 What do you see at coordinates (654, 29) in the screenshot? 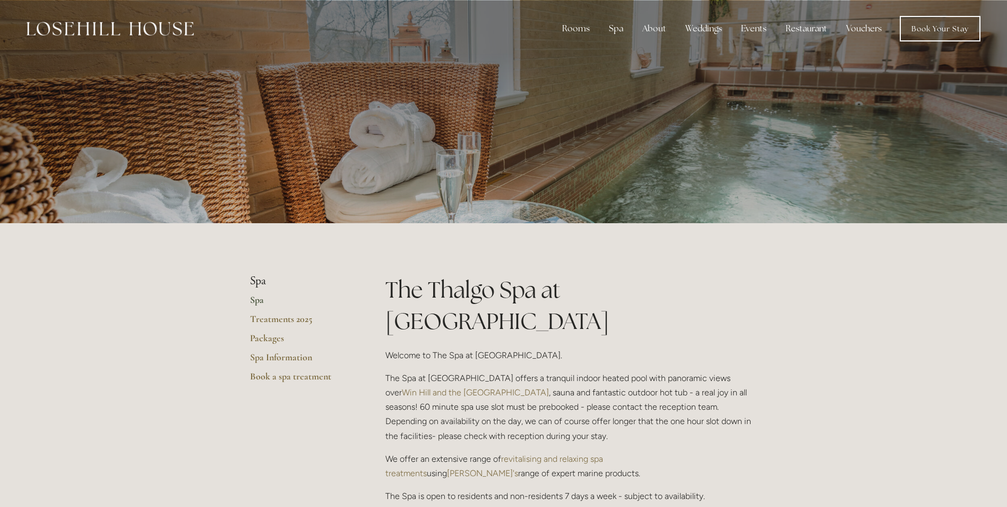
I see `div: About` at bounding box center [654, 29].